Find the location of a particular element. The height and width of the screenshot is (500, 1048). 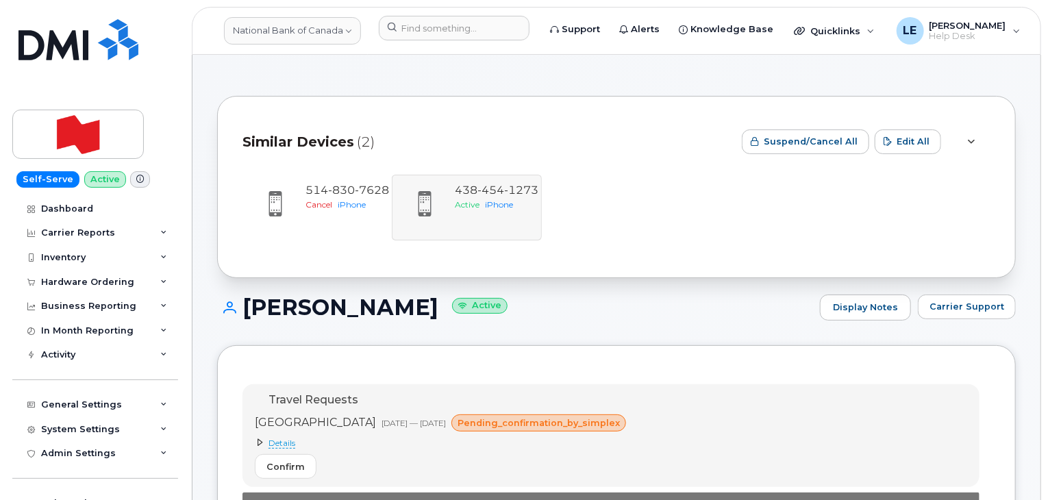

span: Similar Devices is located at coordinates (298, 142).